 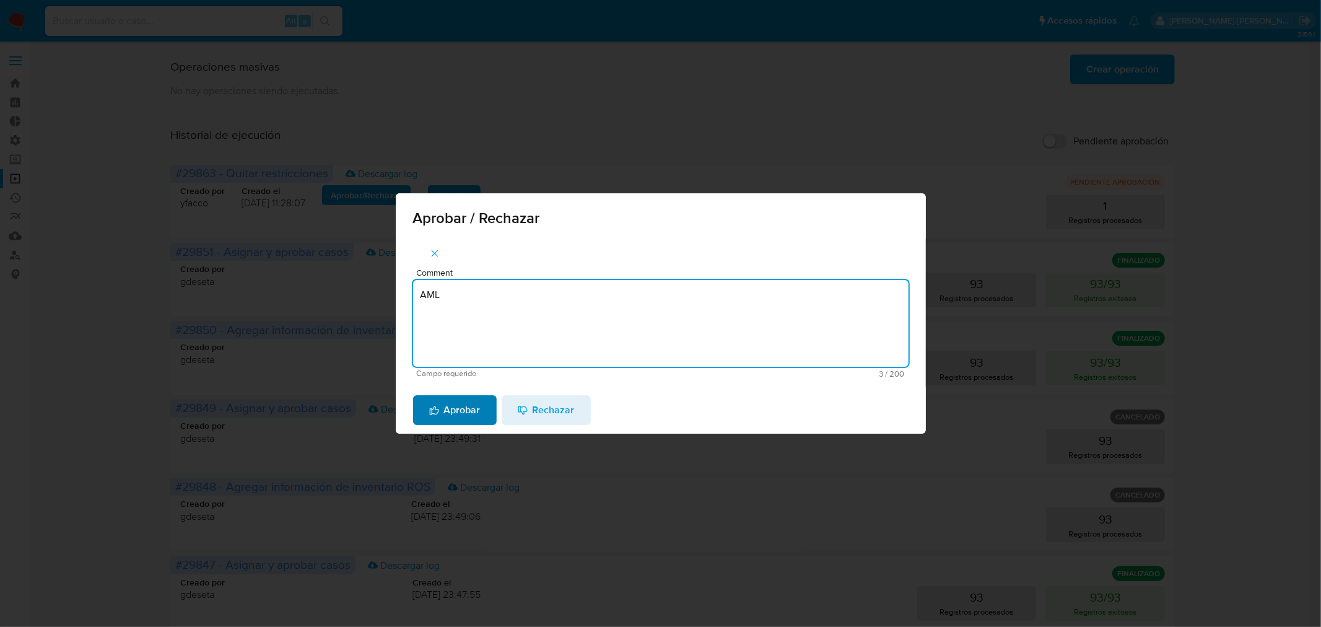 What do you see at coordinates (661, 218) in the screenshot?
I see `span: Aprobar / Rechazar` at bounding box center [661, 218].